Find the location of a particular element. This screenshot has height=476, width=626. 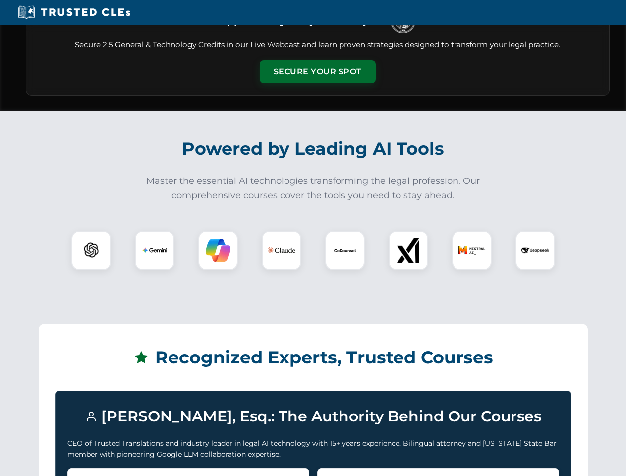

div: Mistral AI is located at coordinates (472, 250).